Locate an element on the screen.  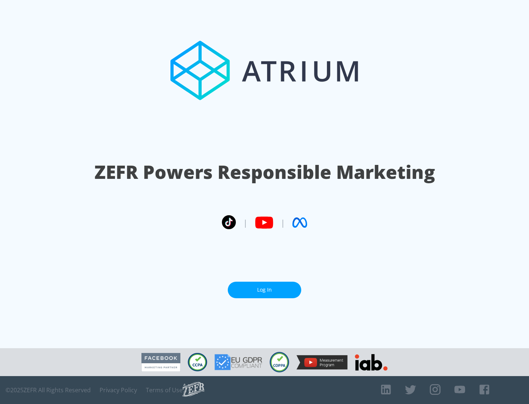
a: Log In is located at coordinates (265, 290).